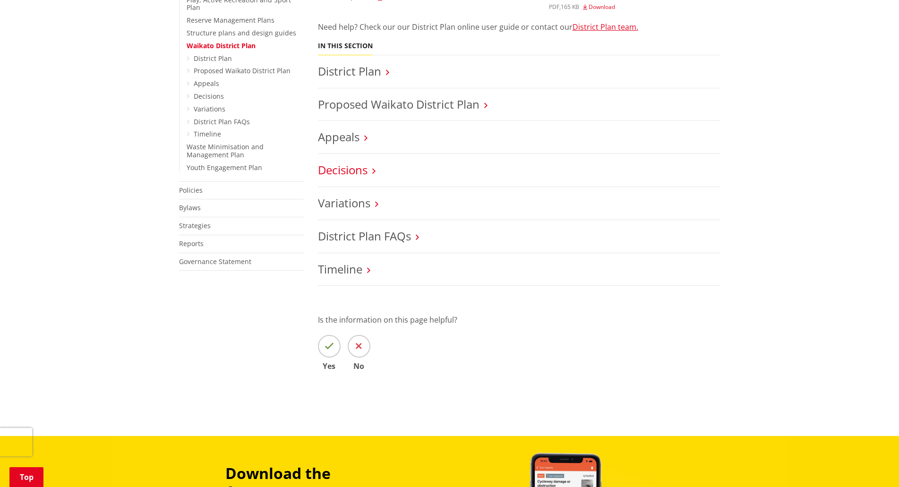  I want to click on a: Youth Engagement Plan, so click(224, 167).